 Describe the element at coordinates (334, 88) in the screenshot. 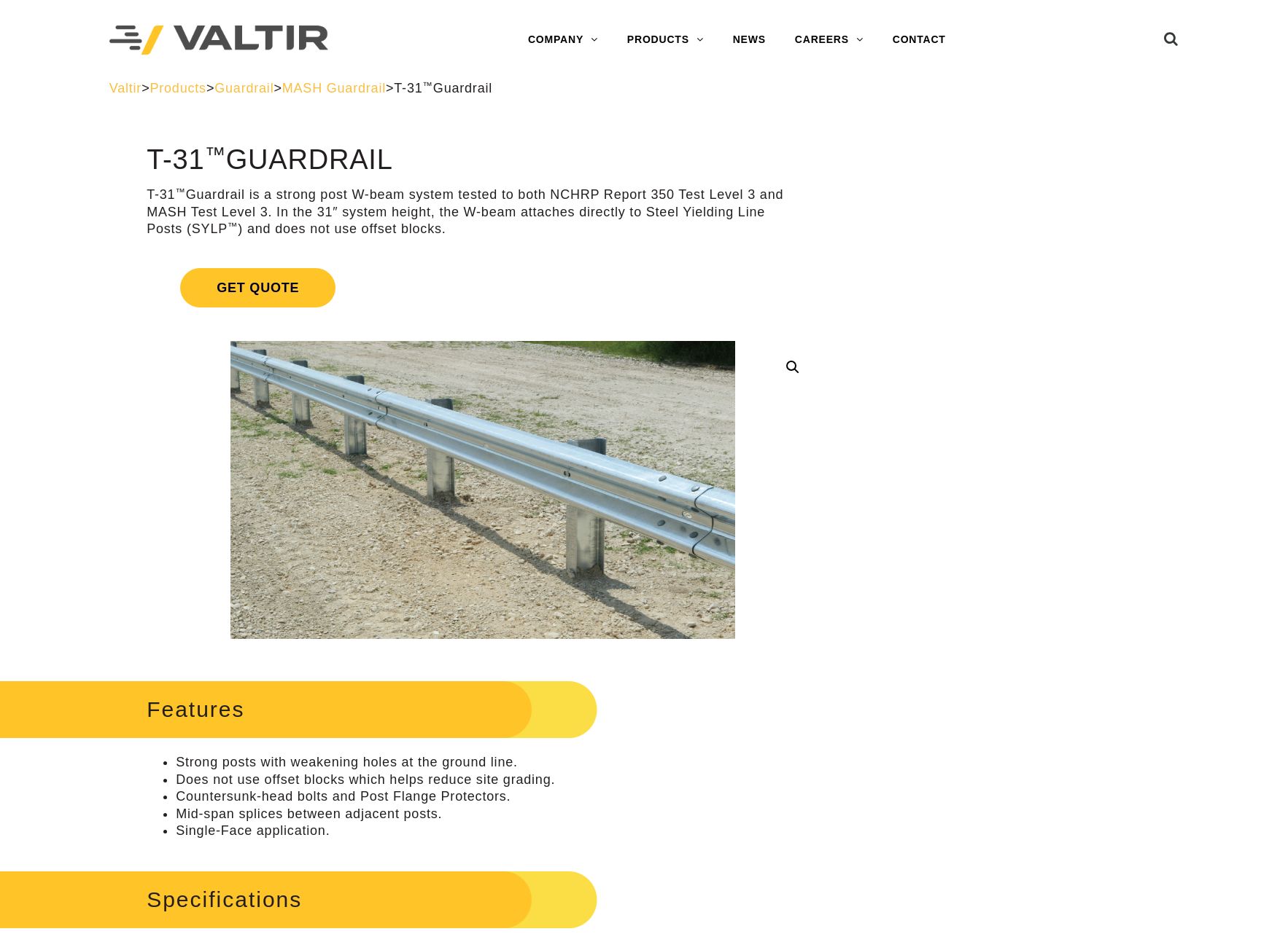

I see `a: MASH Guardrail` at that location.